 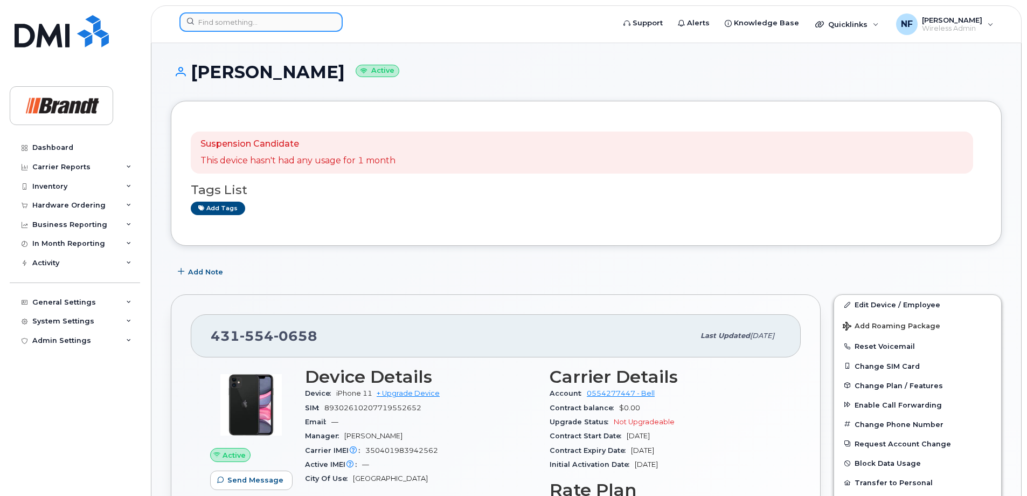 What do you see at coordinates (401, 450) in the screenshot?
I see `span: 350401983942562` at bounding box center [401, 450].